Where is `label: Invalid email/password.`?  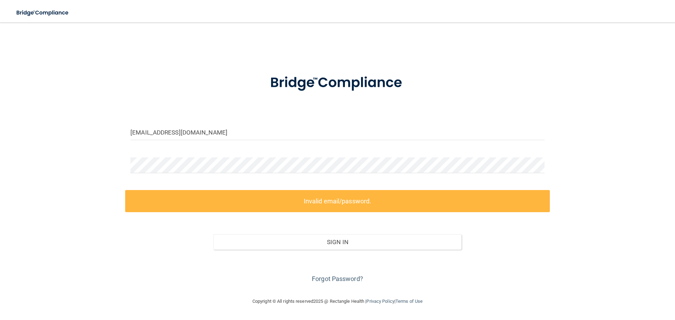 label: Invalid email/password. is located at coordinates (338, 201).